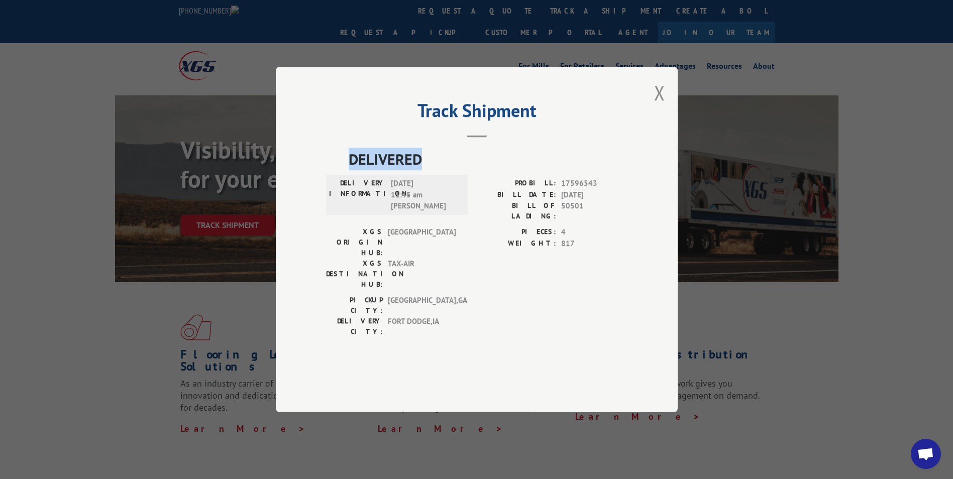  What do you see at coordinates (926, 454) in the screenshot?
I see `div: Open chat` at bounding box center [926, 454].